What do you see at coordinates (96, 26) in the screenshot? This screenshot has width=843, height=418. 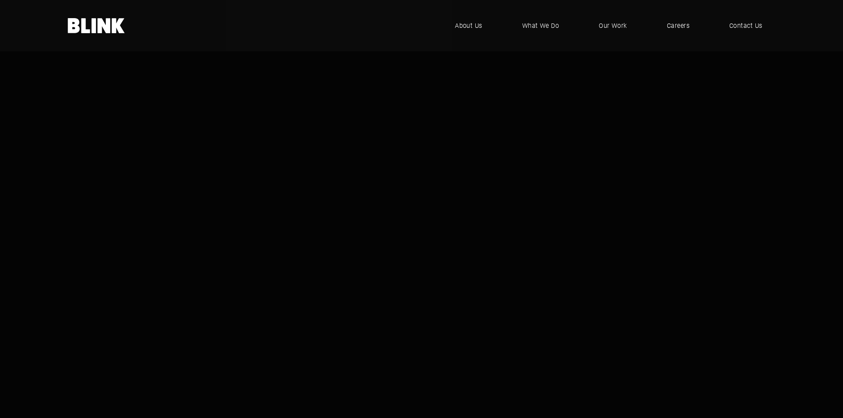 I see `a: Home` at bounding box center [96, 26].